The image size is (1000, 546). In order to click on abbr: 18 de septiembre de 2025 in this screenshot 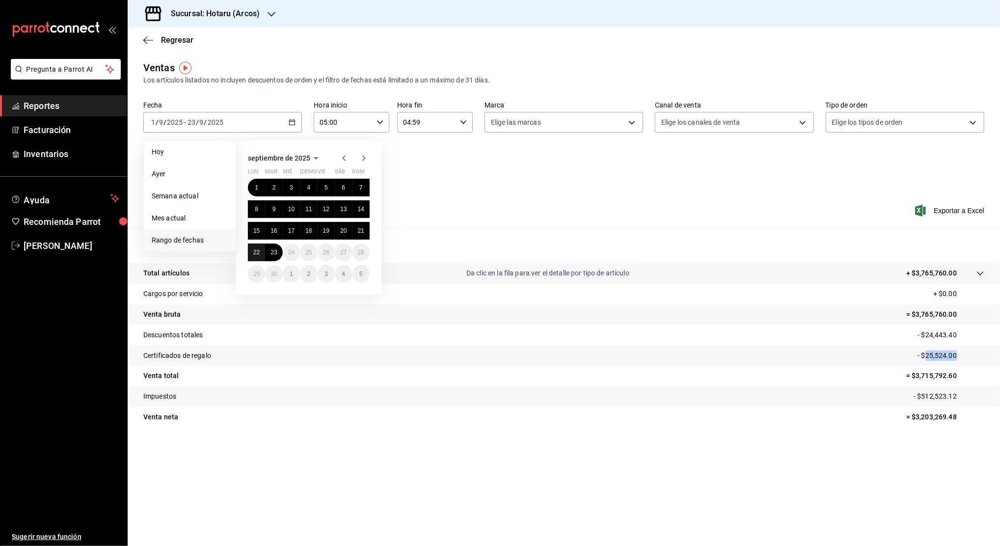, I will do `click(308, 231)`.